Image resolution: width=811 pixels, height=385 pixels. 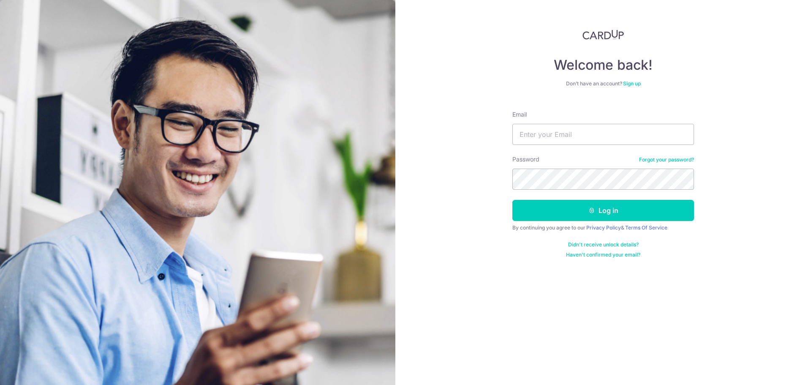 What do you see at coordinates (603, 244) in the screenshot?
I see `a: Didn't receive unlock details?` at bounding box center [603, 244].